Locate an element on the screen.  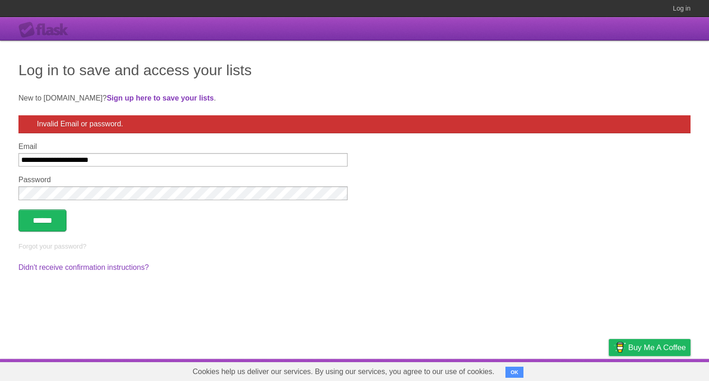
label: Email is located at coordinates (183, 147).